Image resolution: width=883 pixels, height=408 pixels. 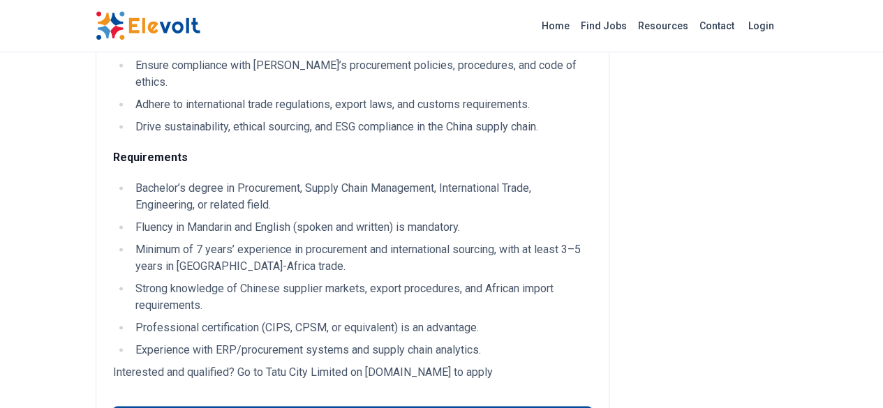 What do you see at coordinates (361, 350) in the screenshot?
I see `li: Experience with ERP/procurement systems and supply chain analytics.` at bounding box center [361, 350].